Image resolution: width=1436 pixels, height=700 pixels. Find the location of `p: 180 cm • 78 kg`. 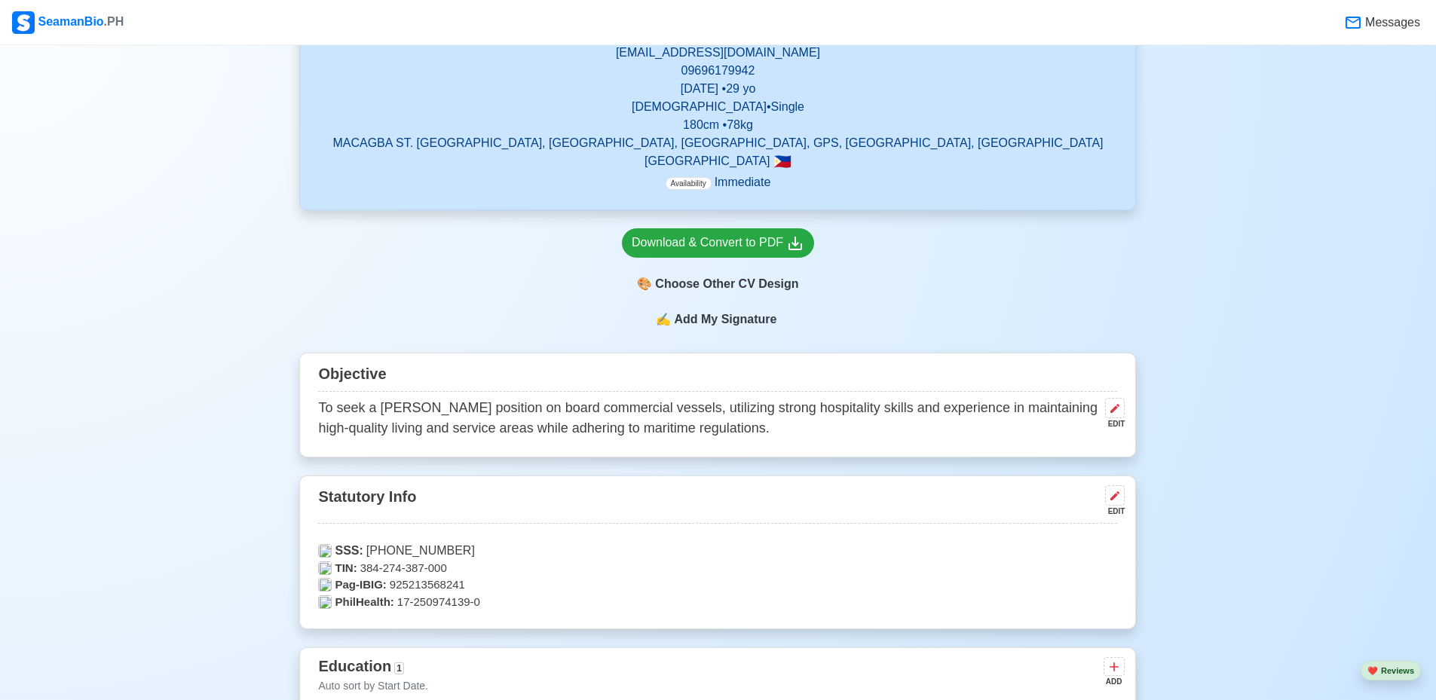

p: 180 cm • 78 kg is located at coordinates (718, 125).